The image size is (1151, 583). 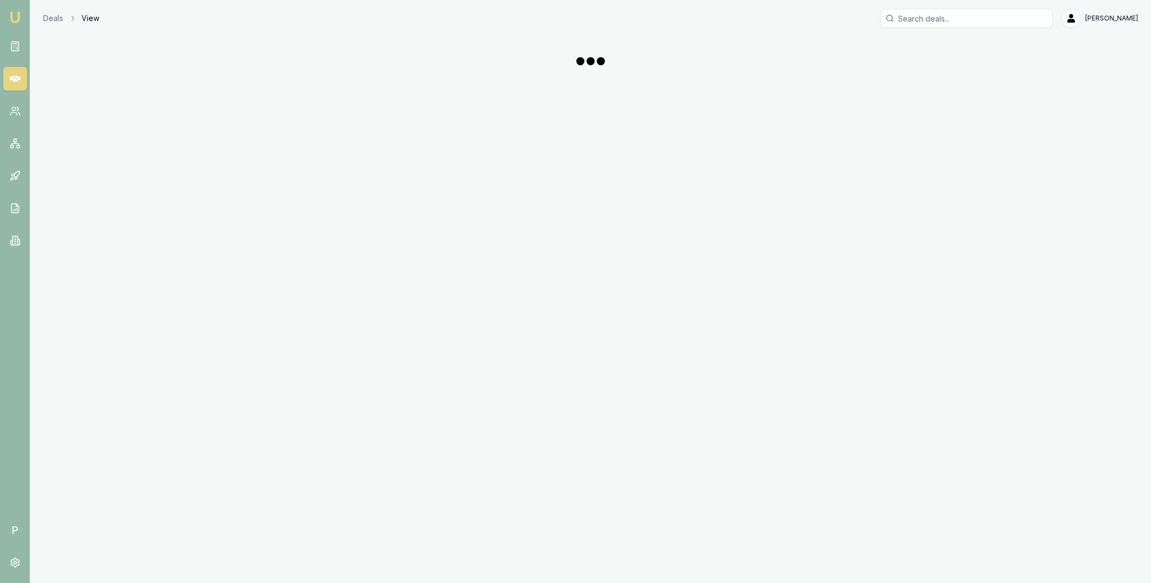 I want to click on img: emu-icon-u.png, so click(x=15, y=17).